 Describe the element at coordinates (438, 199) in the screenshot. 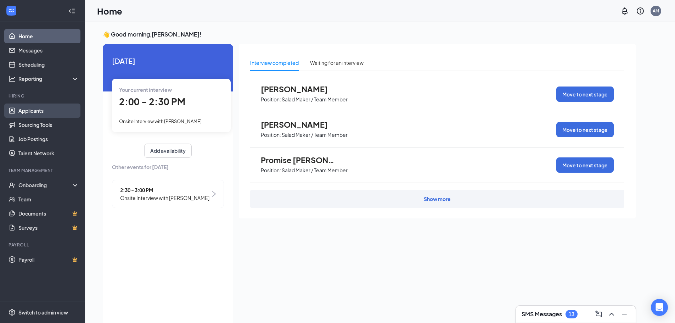

I see `div: Show more` at that location.